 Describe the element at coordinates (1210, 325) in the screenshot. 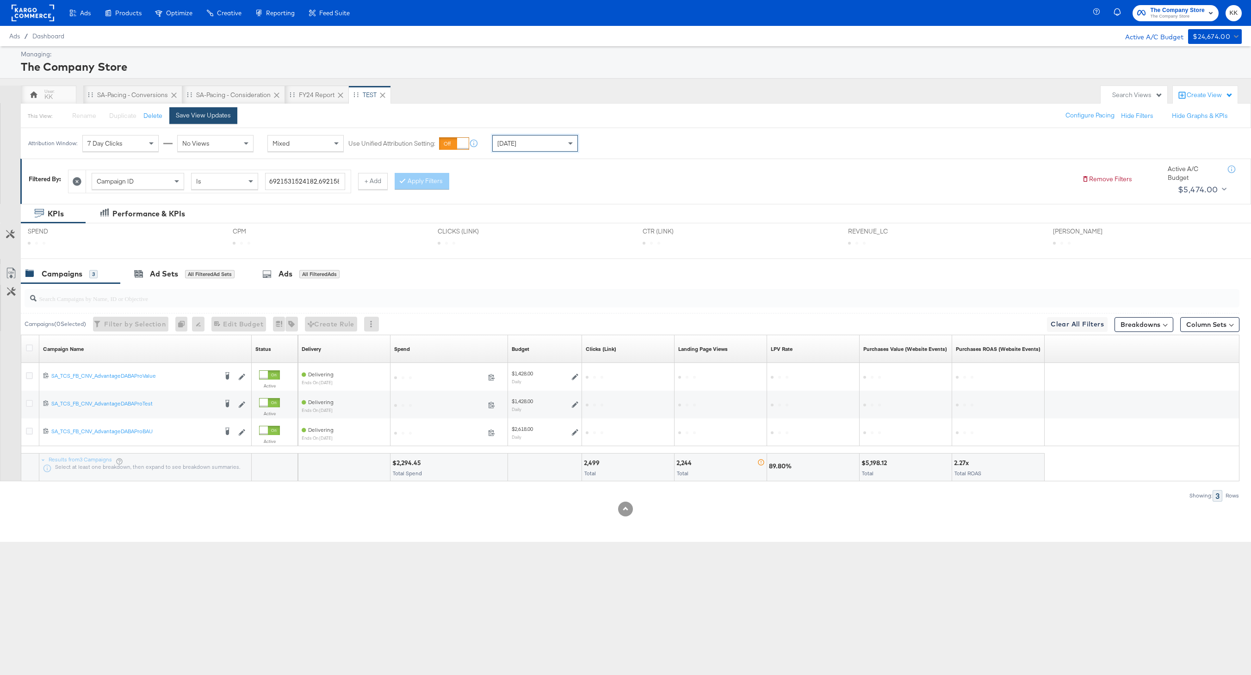

I see `button: Column Sets` at that location.